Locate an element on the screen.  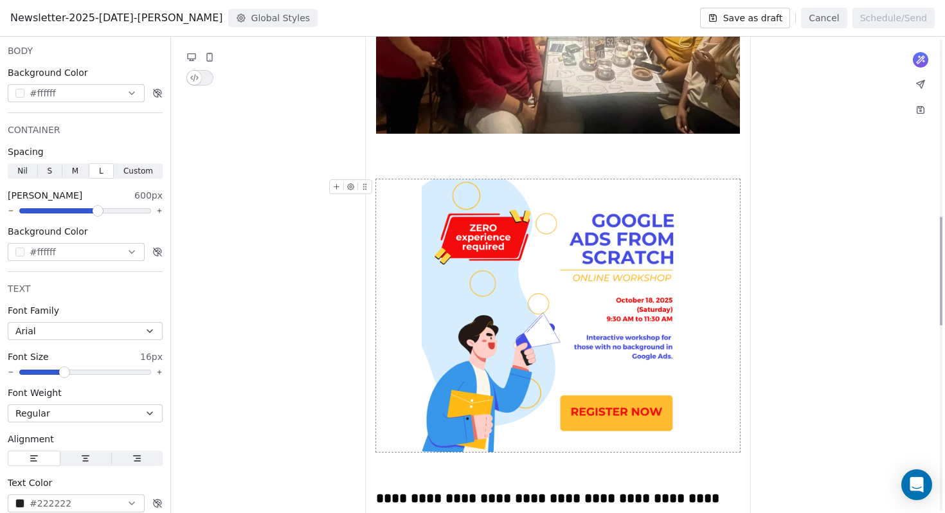
span: 16px is located at coordinates (151, 357).